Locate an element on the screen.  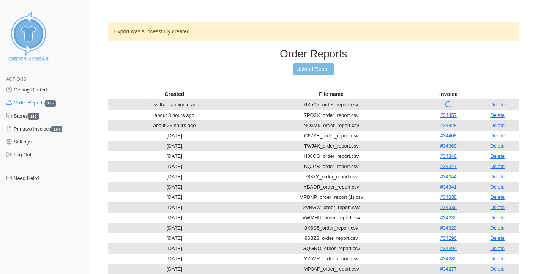
td: C67YE_order_report.csv is located at coordinates (331, 136).